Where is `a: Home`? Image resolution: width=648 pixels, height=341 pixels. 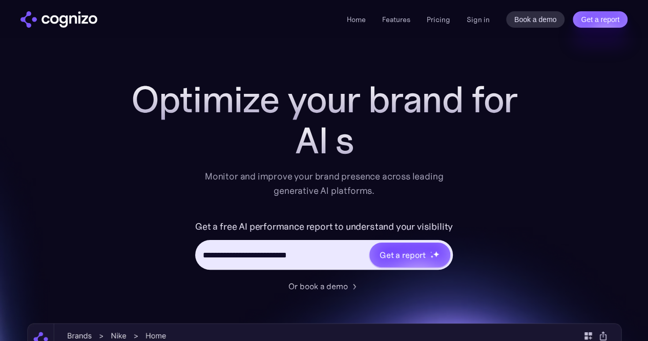 a: Home is located at coordinates (356, 19).